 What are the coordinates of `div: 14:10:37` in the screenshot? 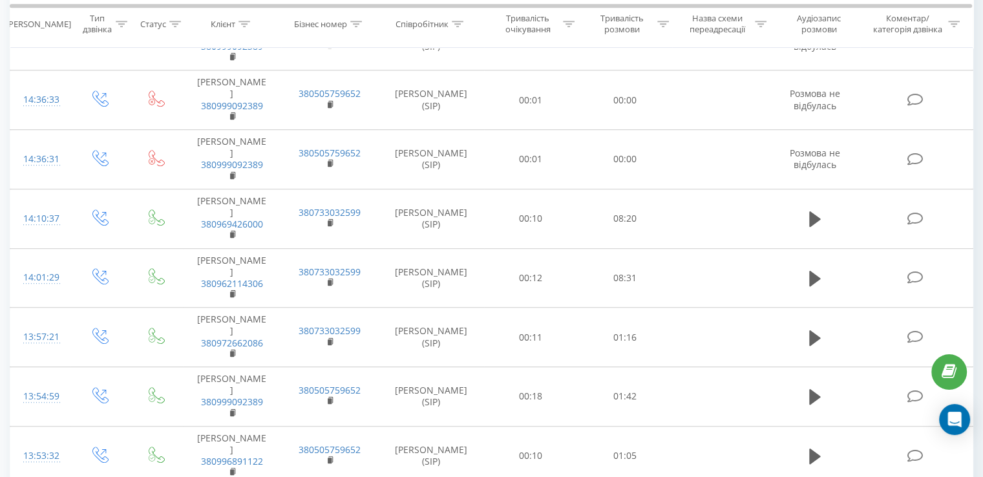 It's located at (40, 218).